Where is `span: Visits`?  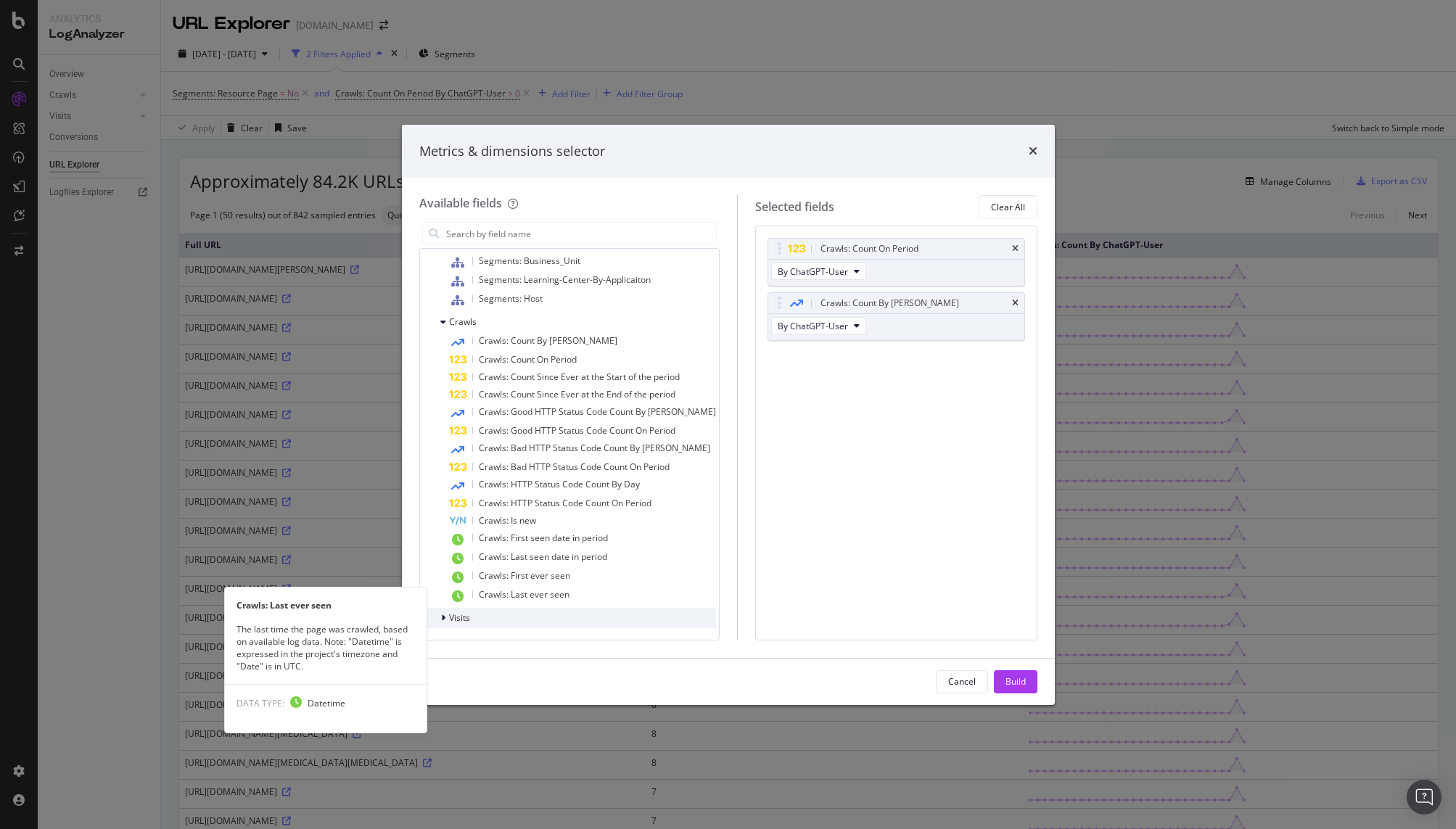 span: Visits is located at coordinates (459, 617).